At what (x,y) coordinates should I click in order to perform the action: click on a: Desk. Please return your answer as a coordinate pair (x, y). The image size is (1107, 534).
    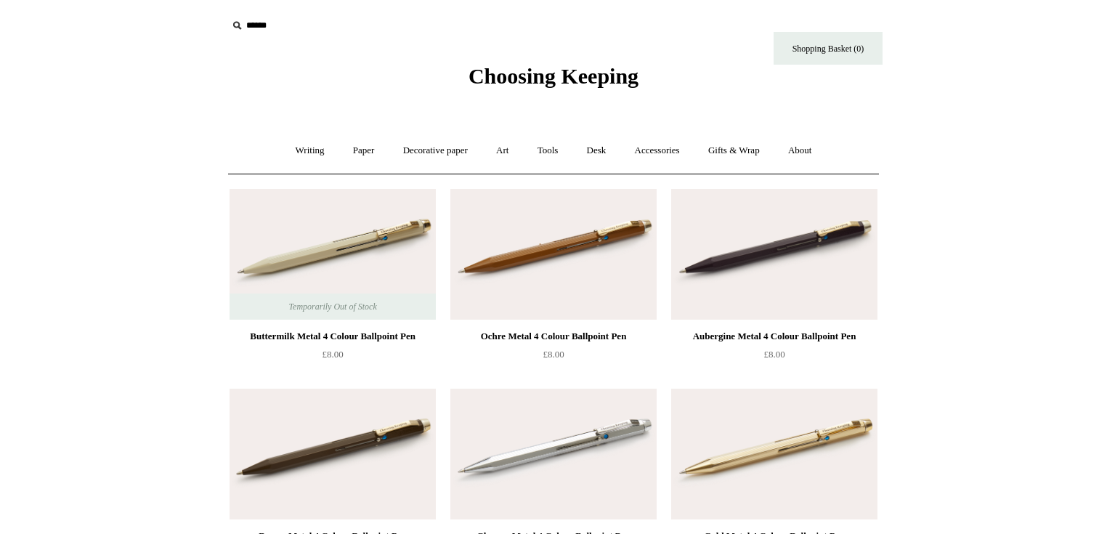
    Looking at the image, I should click on (596, 150).